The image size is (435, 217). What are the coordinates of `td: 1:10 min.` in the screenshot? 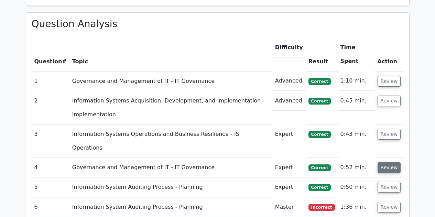 It's located at (356, 81).